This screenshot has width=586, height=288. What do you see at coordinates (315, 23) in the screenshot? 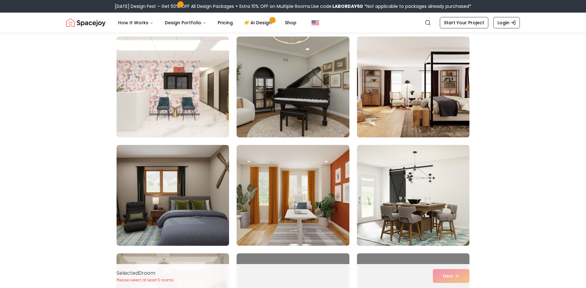
I see `img: United States` at bounding box center [315, 23].